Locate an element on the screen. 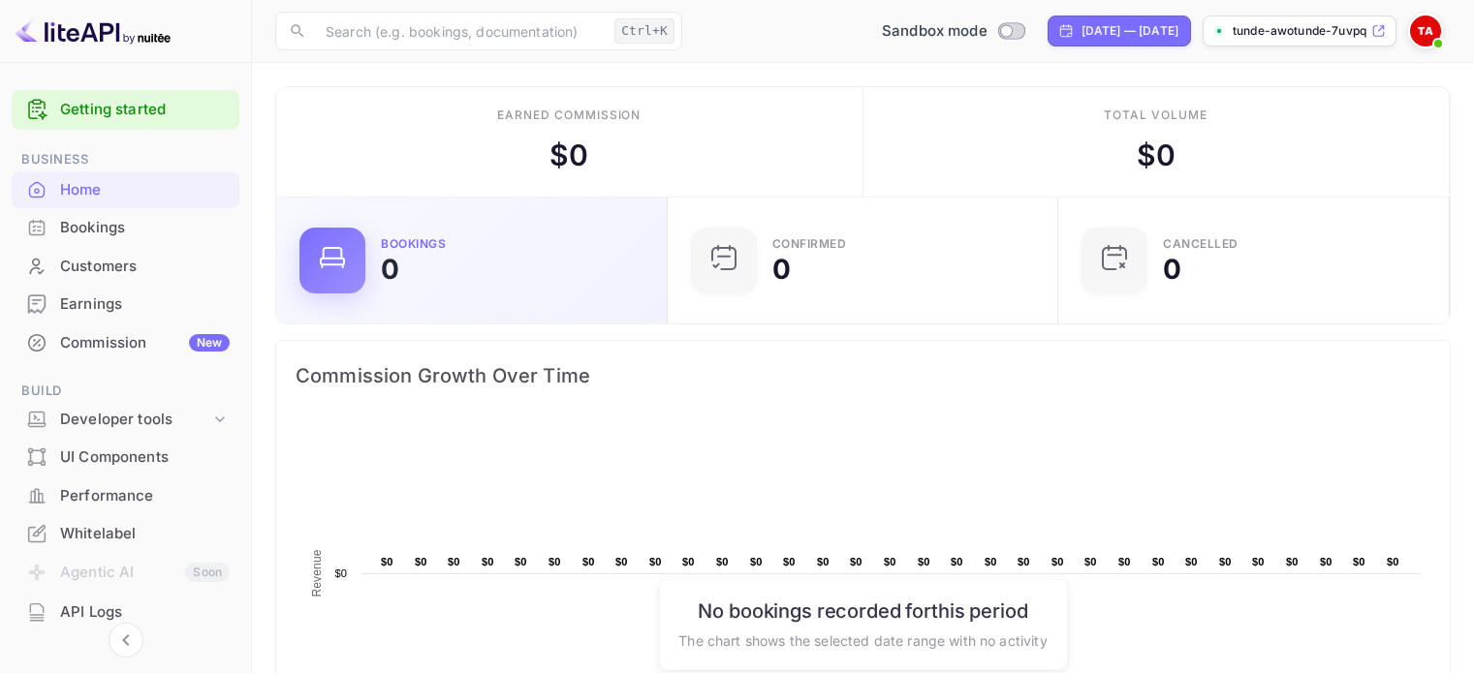 Image resolution: width=1474 pixels, height=673 pixels. span: Commission Growth Over Time is located at coordinates (862, 376).